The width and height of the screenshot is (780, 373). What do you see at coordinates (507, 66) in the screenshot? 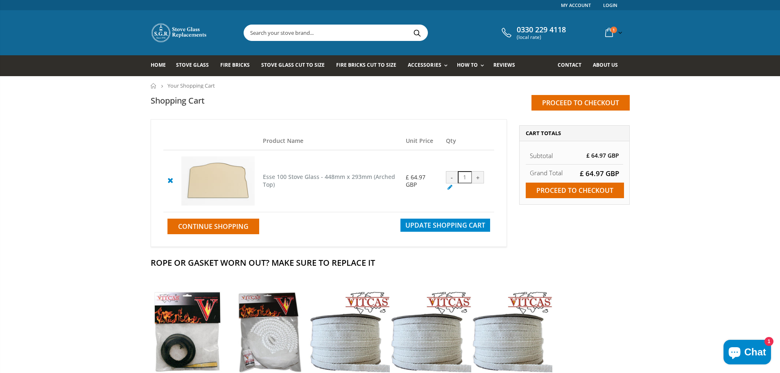
I see `a: Reviews` at bounding box center [507, 66].